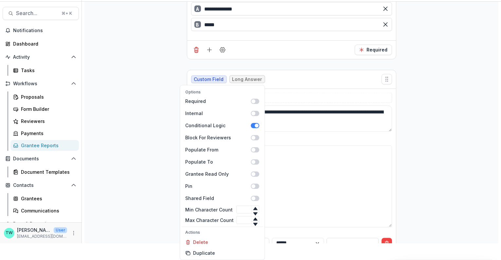 This screenshot has height=260, width=501. I want to click on button: More, so click(74, 233).